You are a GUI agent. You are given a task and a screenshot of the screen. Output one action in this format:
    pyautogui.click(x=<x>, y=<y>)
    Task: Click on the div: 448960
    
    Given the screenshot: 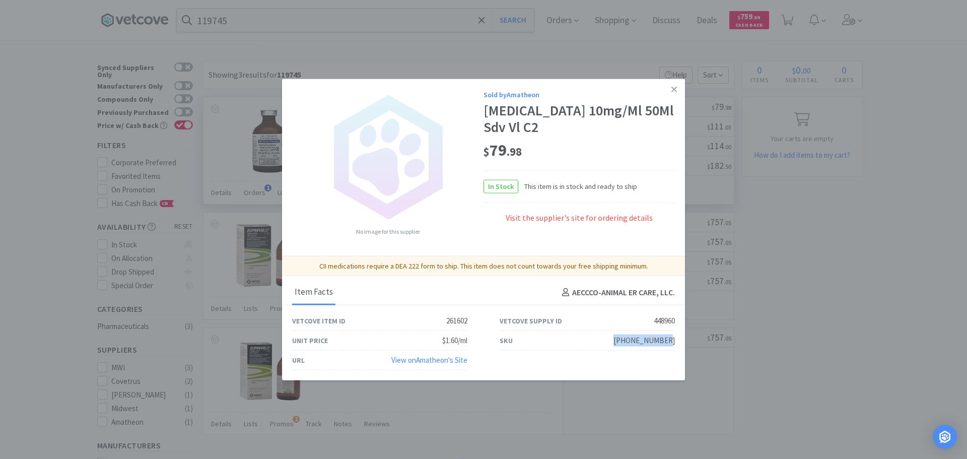 What is the action you would take?
    pyautogui.click(x=664, y=321)
    